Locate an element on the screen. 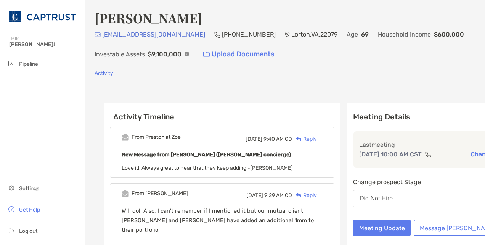  img: Location Icon is located at coordinates (287, 35).